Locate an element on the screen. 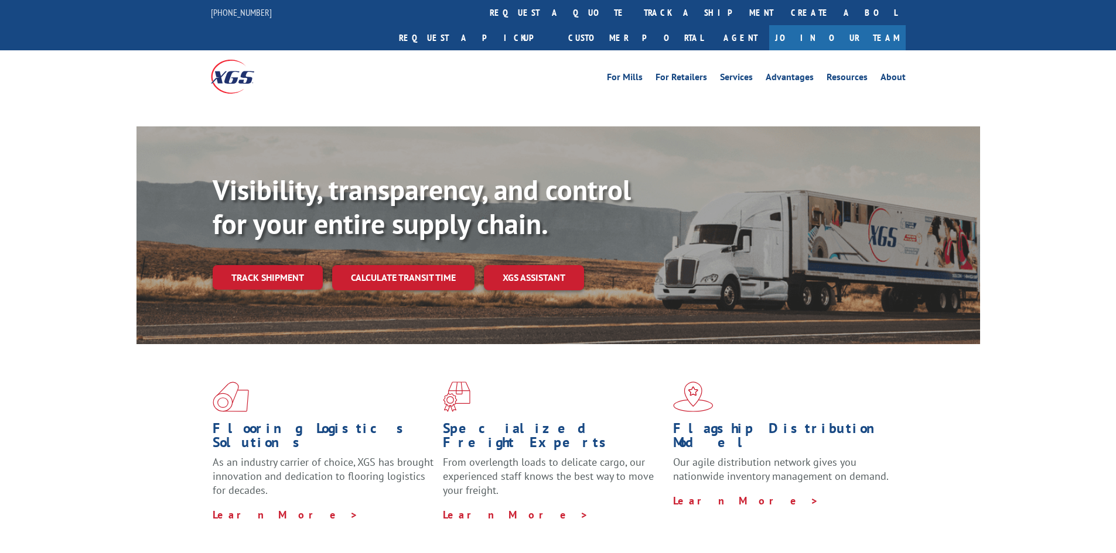 Image resolution: width=1116 pixels, height=553 pixels. b: Visibility, transparency, and control for your entire supply chain. is located at coordinates (422, 207).